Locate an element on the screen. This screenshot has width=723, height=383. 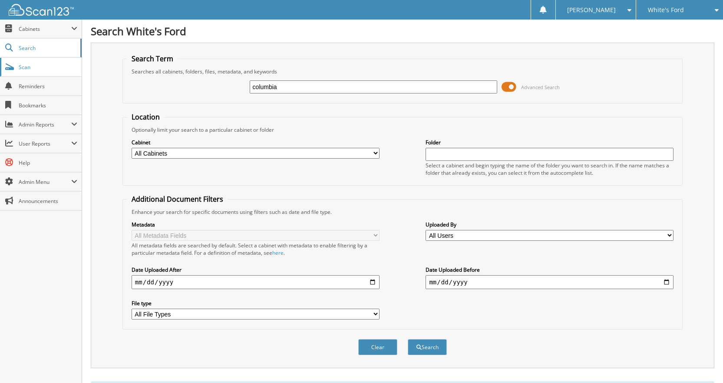
label: File type is located at coordinates (255, 303).